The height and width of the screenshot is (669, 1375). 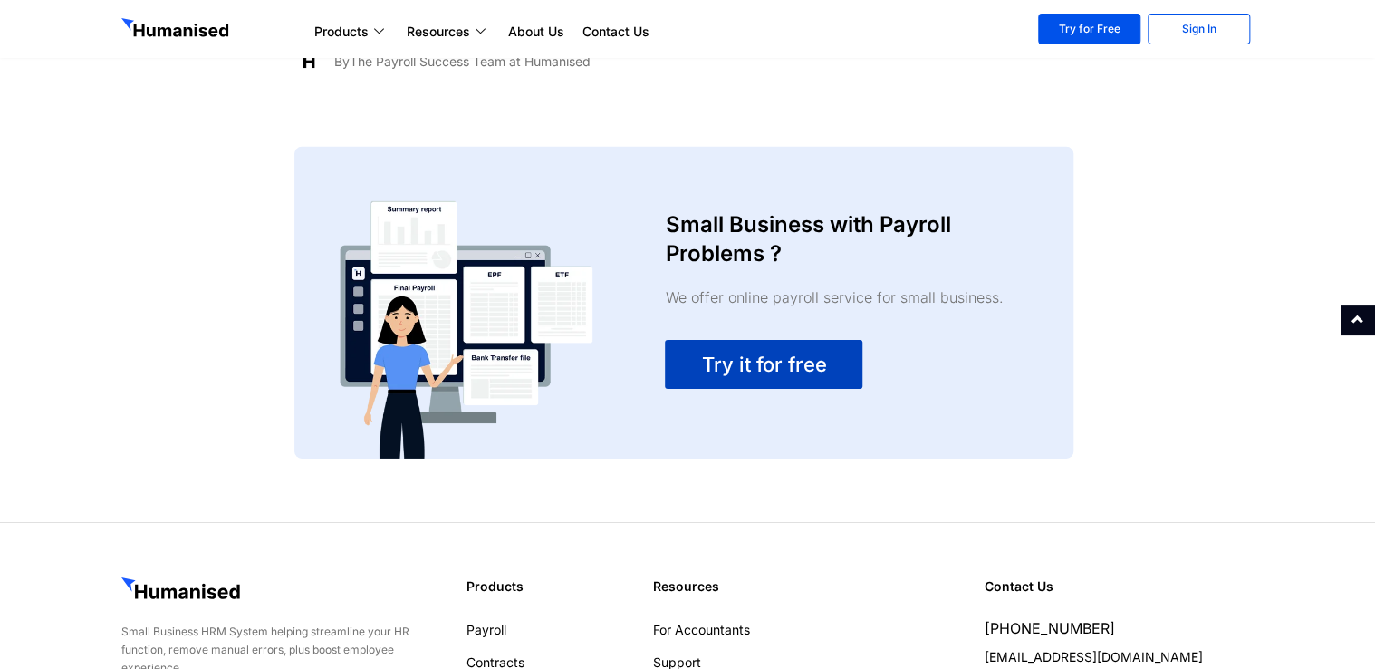 What do you see at coordinates (842, 297) in the screenshot?
I see `div: We offer online payroll service for small business.` at bounding box center [842, 297].